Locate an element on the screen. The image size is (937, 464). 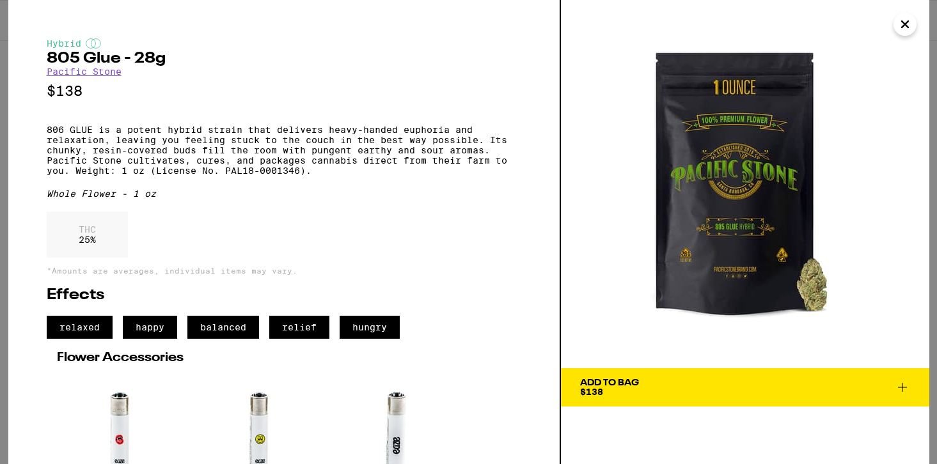
button: Add To Bag$138 is located at coordinates (745, 388).